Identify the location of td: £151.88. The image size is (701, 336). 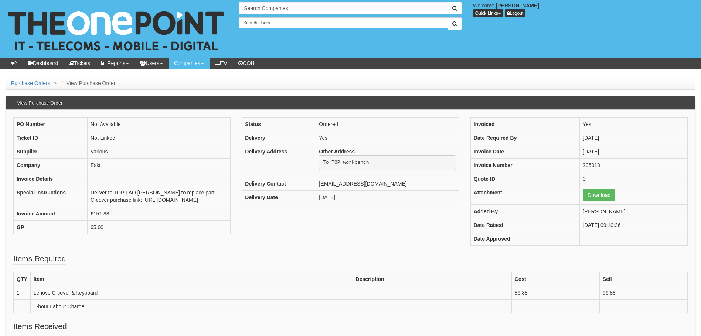
(159, 213).